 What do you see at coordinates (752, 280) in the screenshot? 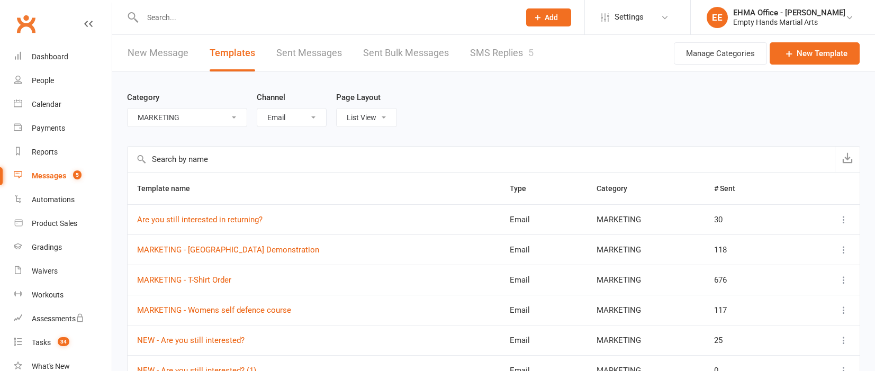
I see `div: 676` at bounding box center [752, 280].